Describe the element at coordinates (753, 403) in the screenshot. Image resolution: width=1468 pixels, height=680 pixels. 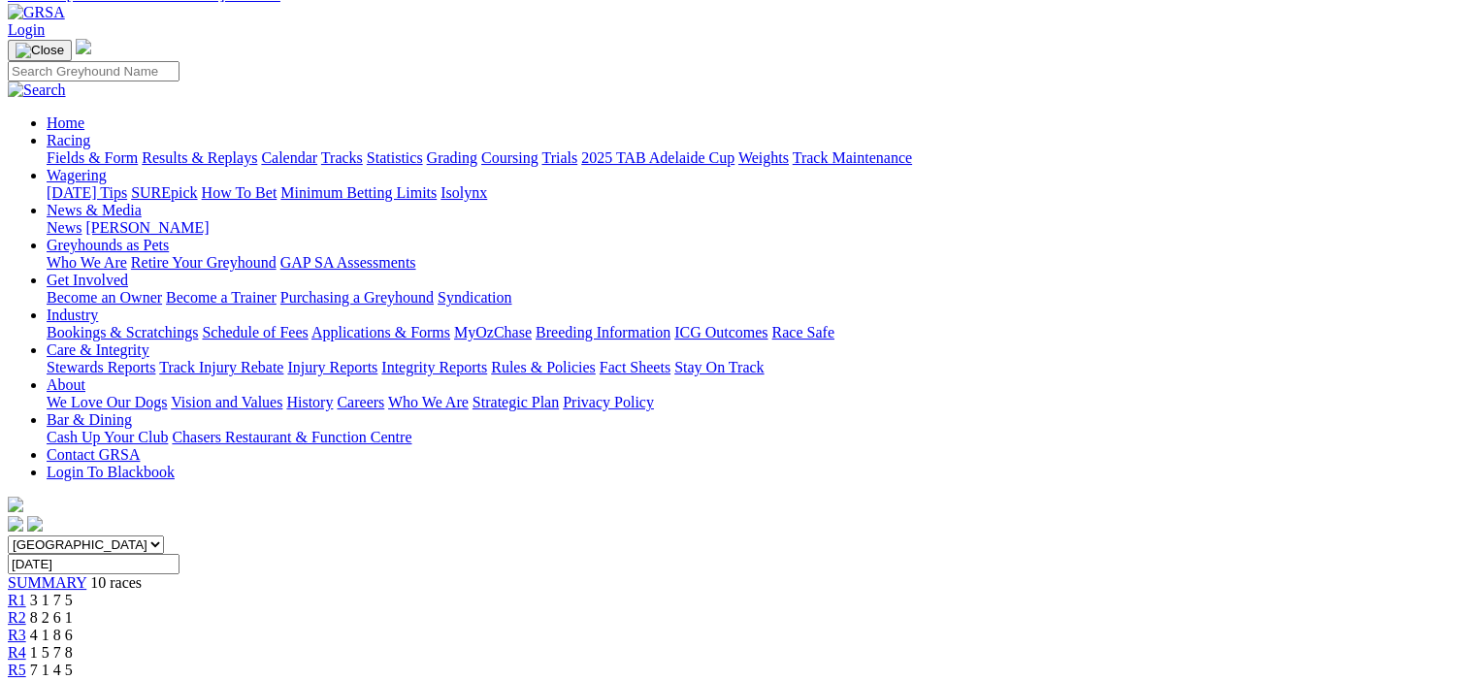
I see `div: About` at that location.